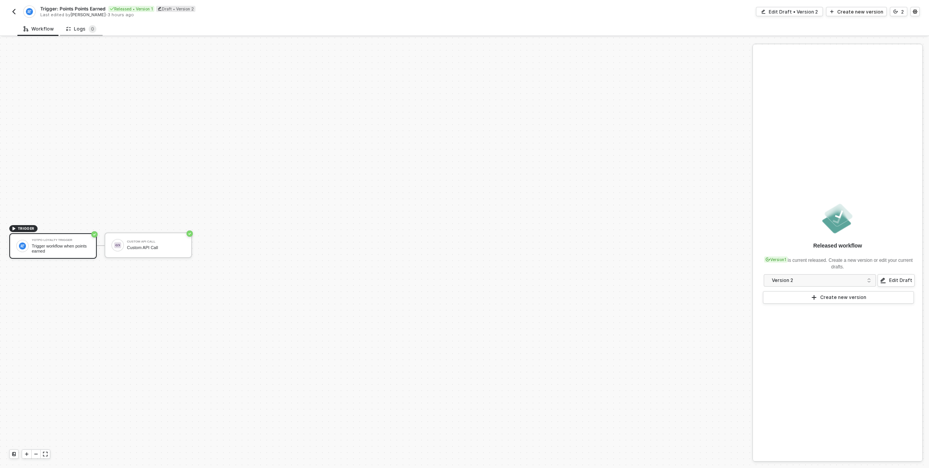 The height and width of the screenshot is (468, 929). Describe the element at coordinates (900, 280) in the screenshot. I see `div: Edit Draft` at that location.